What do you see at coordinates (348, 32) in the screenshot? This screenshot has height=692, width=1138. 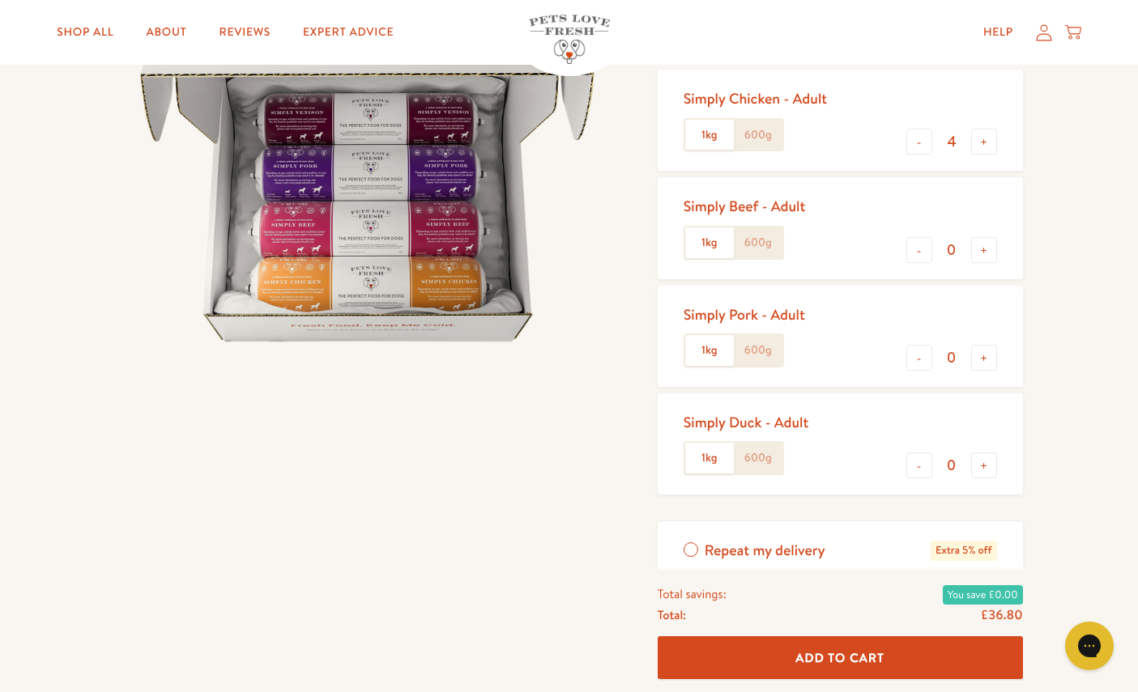 I see `a: Expert Advice` at bounding box center [348, 32].